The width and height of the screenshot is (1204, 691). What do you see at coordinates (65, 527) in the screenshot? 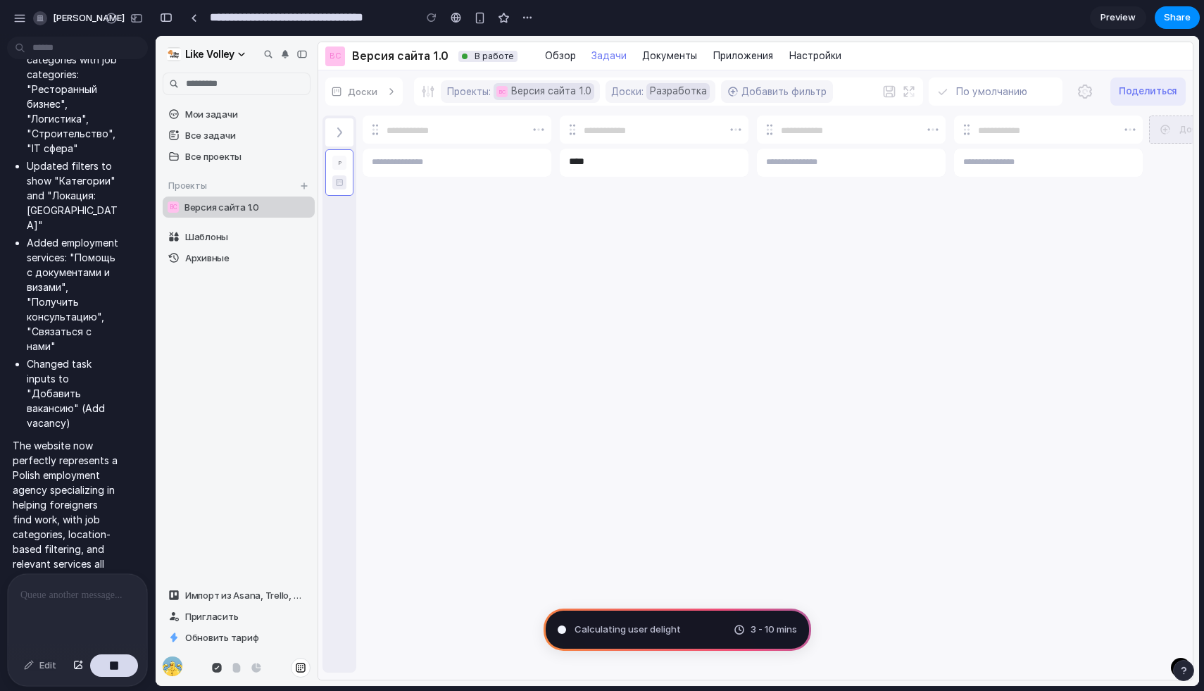
I see `p: The website now perfectly represents a Polish employment agency specializing in helping foreigner...` at bounding box center [65, 527].